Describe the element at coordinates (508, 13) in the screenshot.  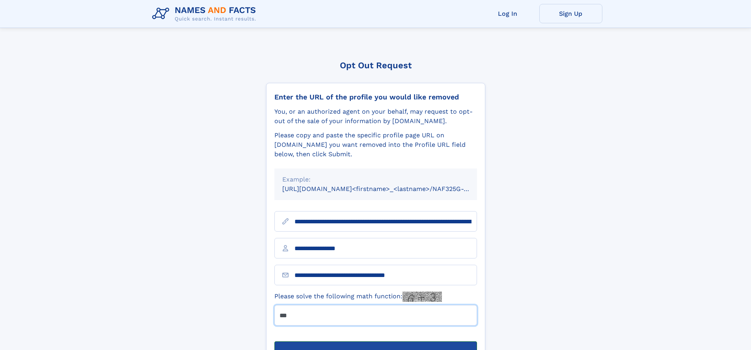
I see `a: Log In` at that location.